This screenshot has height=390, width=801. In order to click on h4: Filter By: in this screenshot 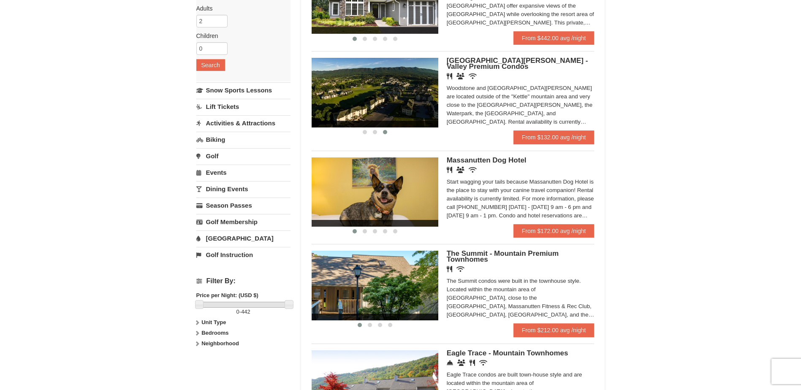, I will do `click(243, 281)`.